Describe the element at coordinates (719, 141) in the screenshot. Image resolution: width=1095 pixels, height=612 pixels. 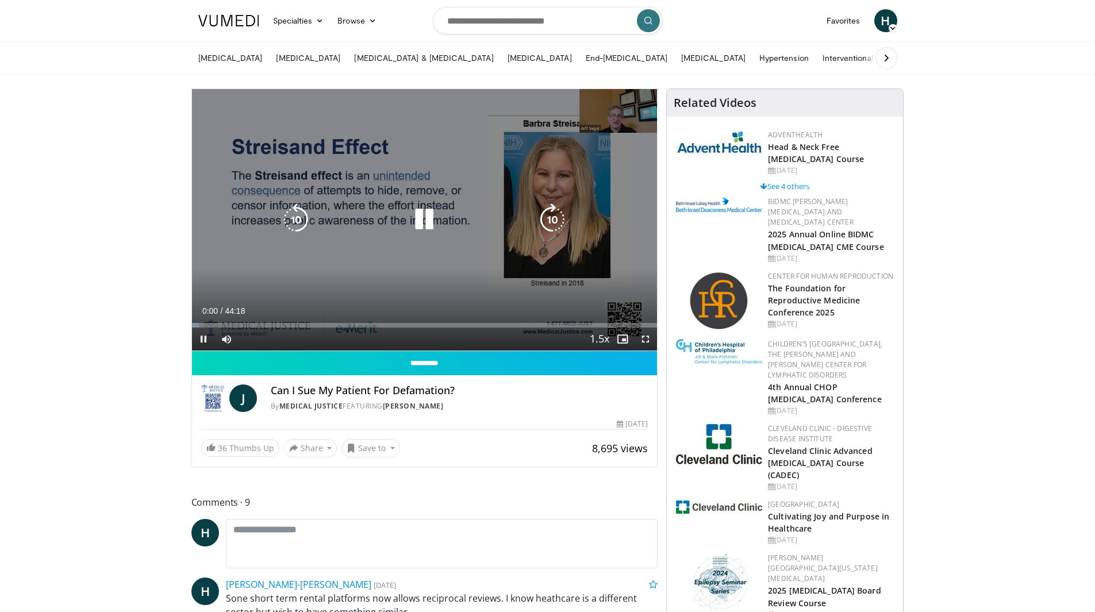
I see `img: 5c3c682d-da39-4b33-93a5-b3fb6ba9580b.jpg.150x105_q85_autocrop_double_scale_upscale_version-0.2.jpg` at that location.